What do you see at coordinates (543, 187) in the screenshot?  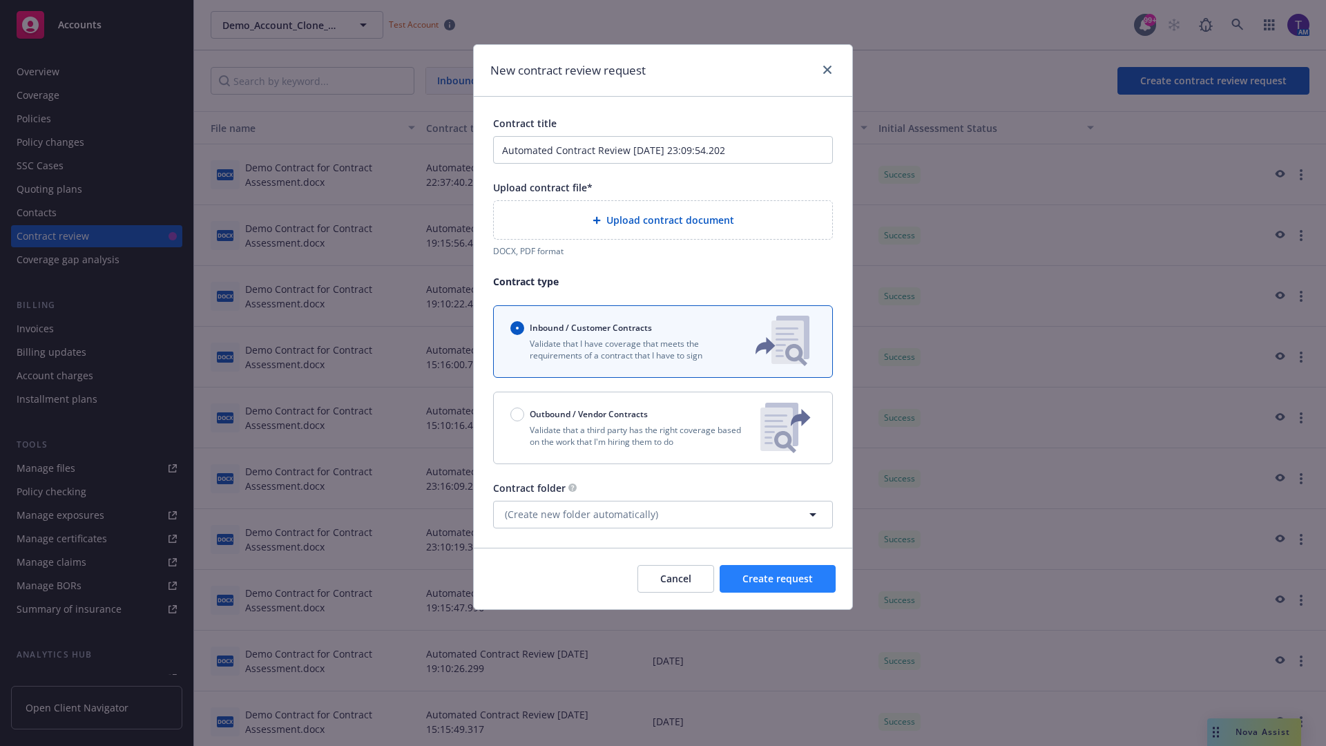 I see `span: Upload contract file*` at bounding box center [543, 187].